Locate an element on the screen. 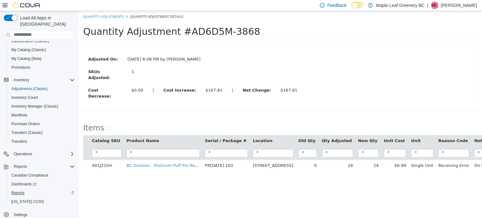 The height and width of the screenshot is (218, 482). span: Items is located at coordinates (15, 117).